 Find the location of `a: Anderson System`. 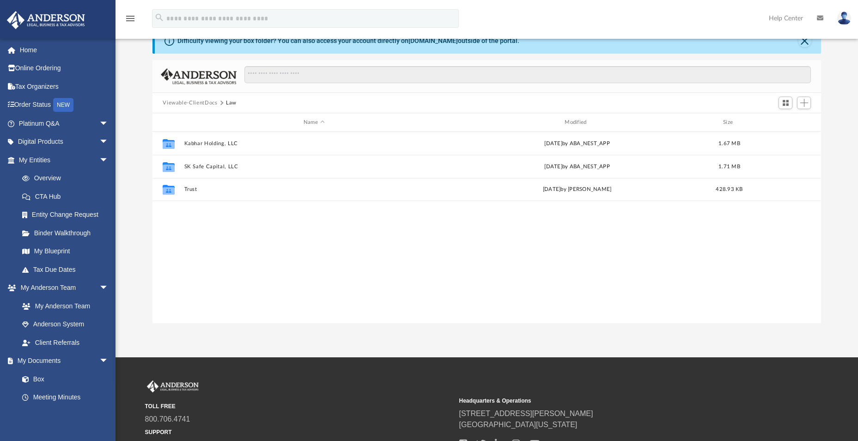

a: Anderson System is located at coordinates (65, 324).